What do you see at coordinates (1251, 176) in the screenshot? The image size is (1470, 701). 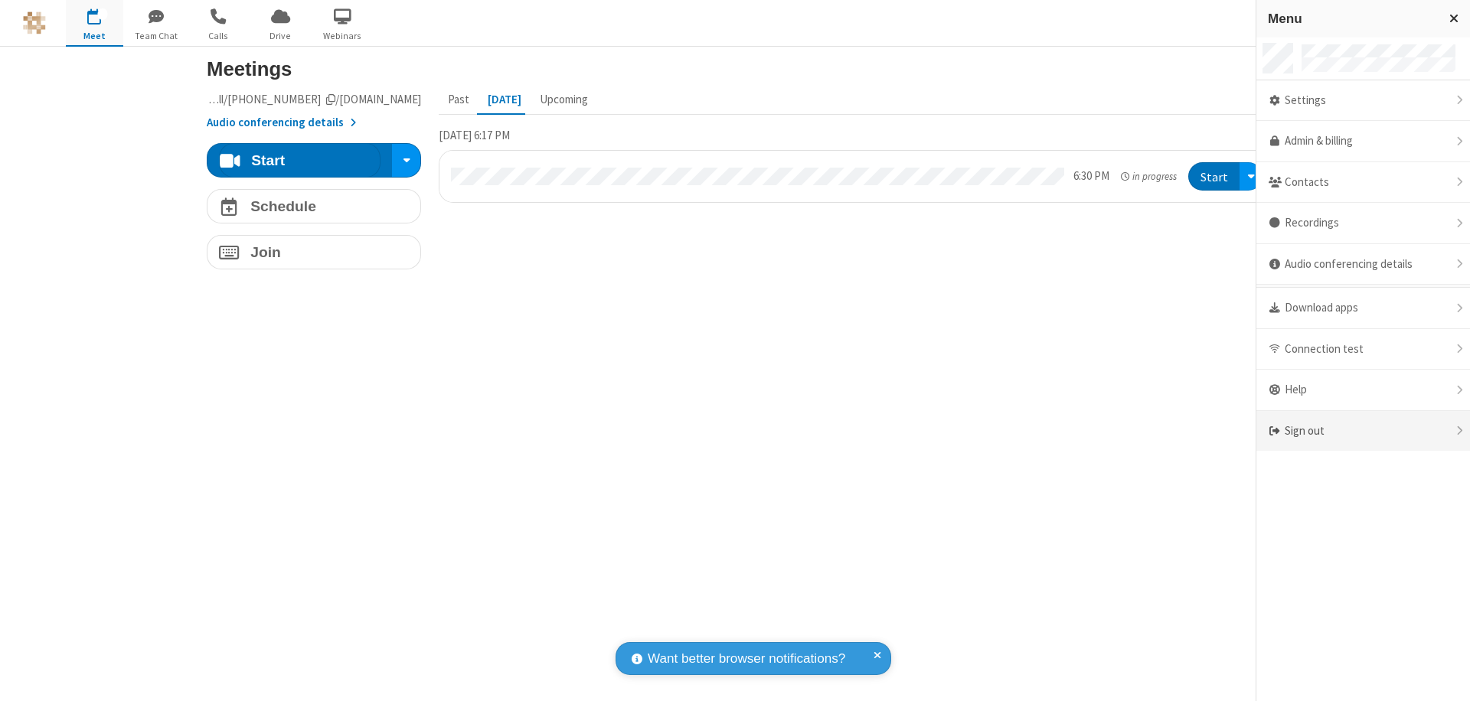 I see `div: Open menu` at bounding box center [1251, 176].